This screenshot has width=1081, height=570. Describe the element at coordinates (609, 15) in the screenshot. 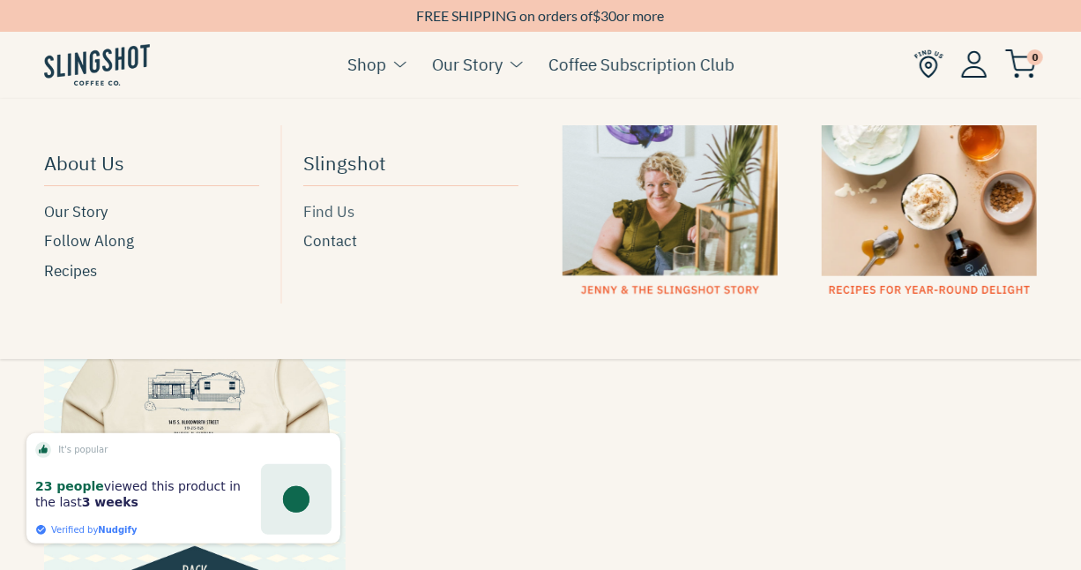

I see `span: 30` at that location.